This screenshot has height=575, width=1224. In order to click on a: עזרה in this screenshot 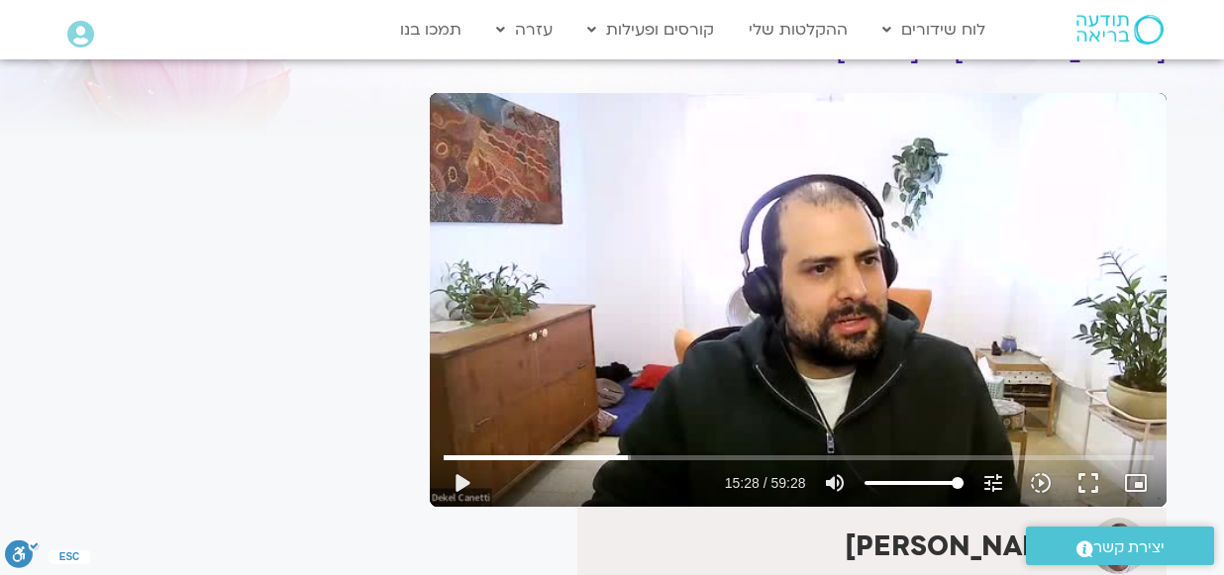, I will do `click(524, 30)`.